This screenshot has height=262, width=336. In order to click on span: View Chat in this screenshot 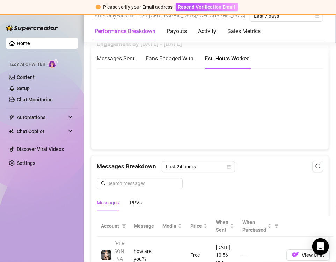, I will do `click(313, 255)`.